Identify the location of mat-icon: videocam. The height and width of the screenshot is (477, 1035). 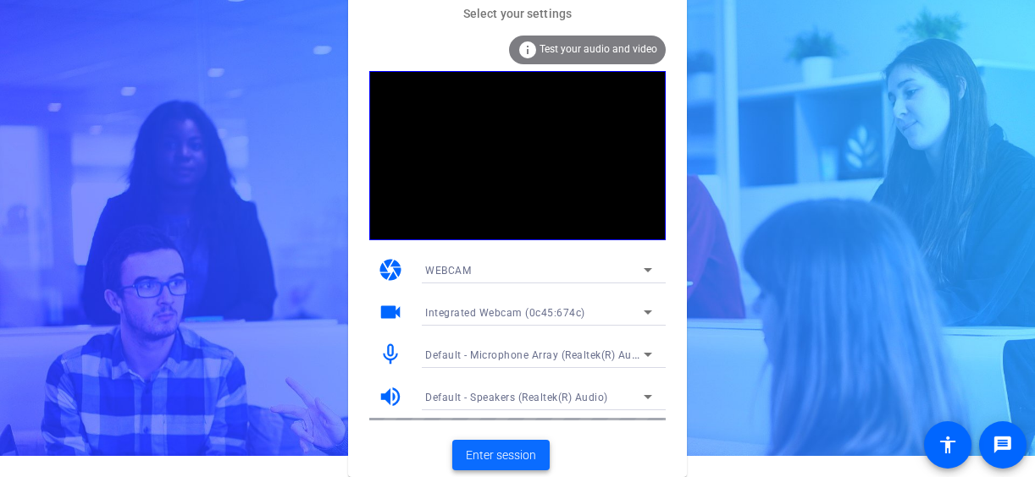
(390, 312).